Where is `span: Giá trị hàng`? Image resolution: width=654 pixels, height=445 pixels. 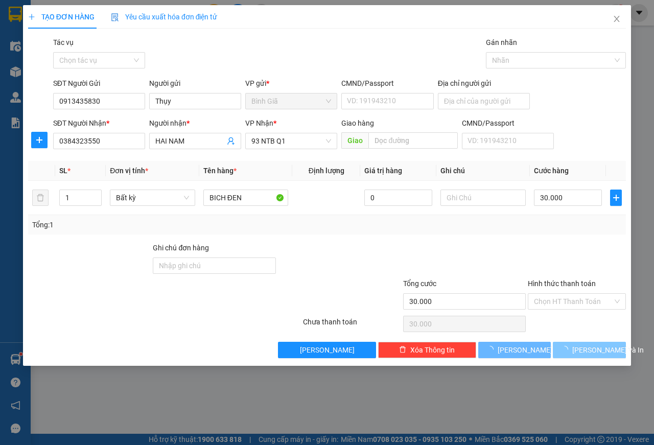 span: Giá trị hàng is located at coordinates (383, 171).